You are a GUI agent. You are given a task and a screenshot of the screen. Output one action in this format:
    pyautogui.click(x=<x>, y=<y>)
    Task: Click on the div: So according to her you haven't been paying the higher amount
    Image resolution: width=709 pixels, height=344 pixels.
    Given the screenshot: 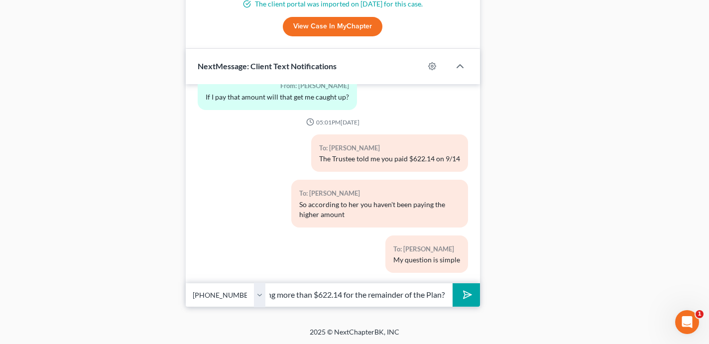 What is the action you would take?
    pyautogui.click(x=379, y=210)
    